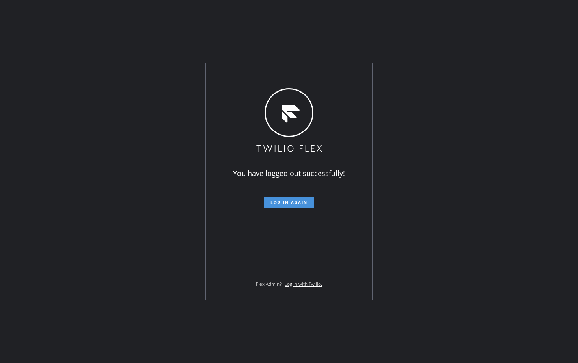  What do you see at coordinates (303, 284) in the screenshot?
I see `span: Log in with Twilio.` at bounding box center [303, 284].